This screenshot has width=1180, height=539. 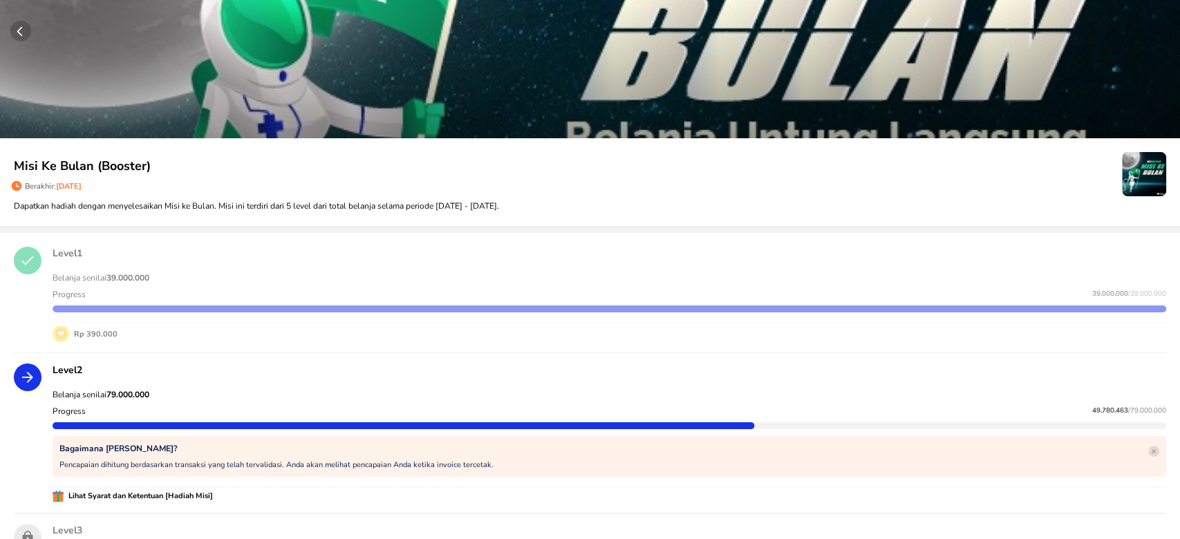 What do you see at coordinates (1147, 294) in the screenshot?
I see `span: / 39.000.000` at bounding box center [1147, 294].